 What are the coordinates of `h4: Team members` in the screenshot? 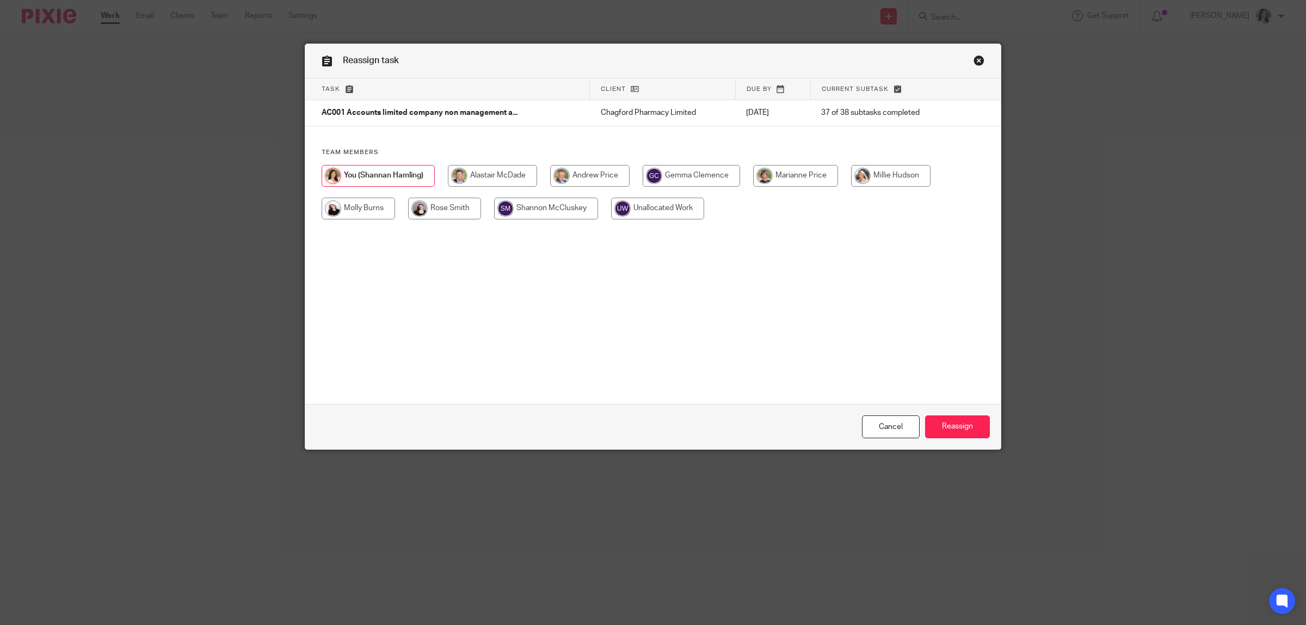 It's located at (653, 152).